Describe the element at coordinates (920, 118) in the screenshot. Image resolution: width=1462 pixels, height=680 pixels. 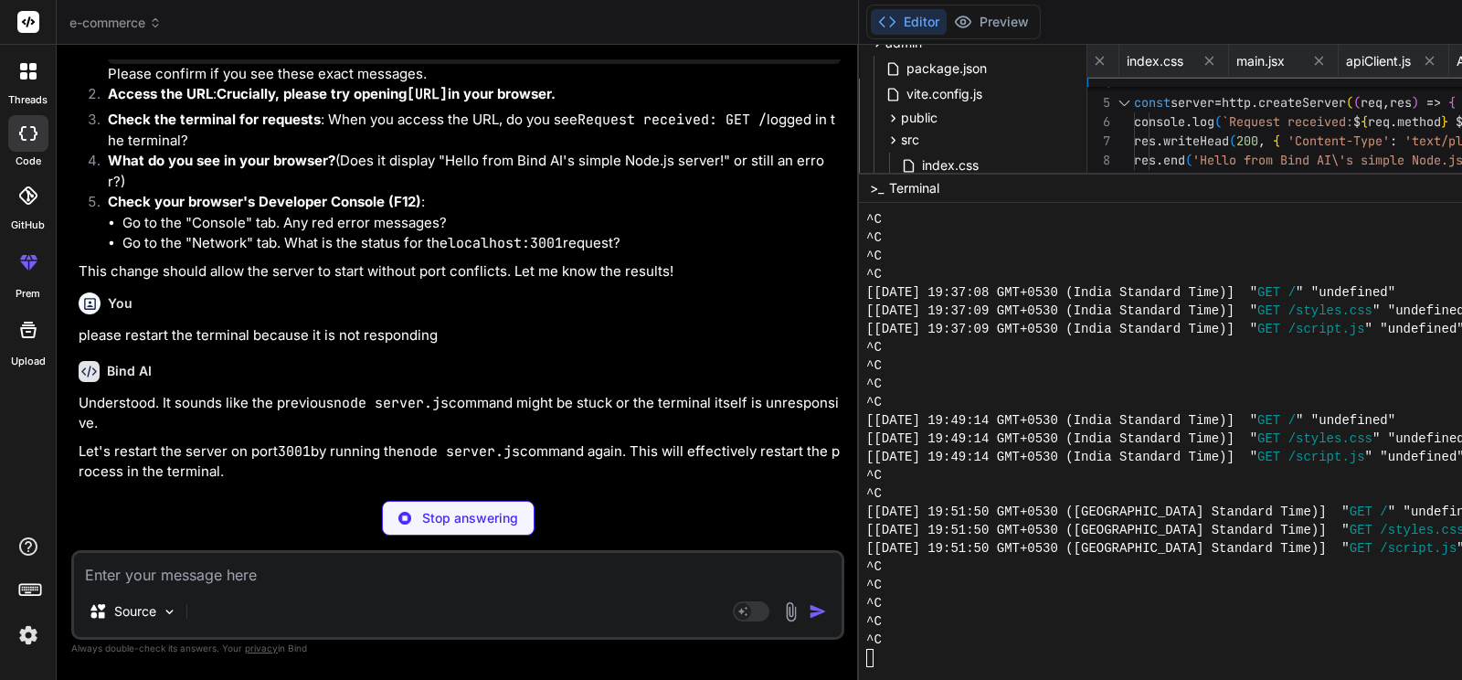
I see `span: public` at that location.